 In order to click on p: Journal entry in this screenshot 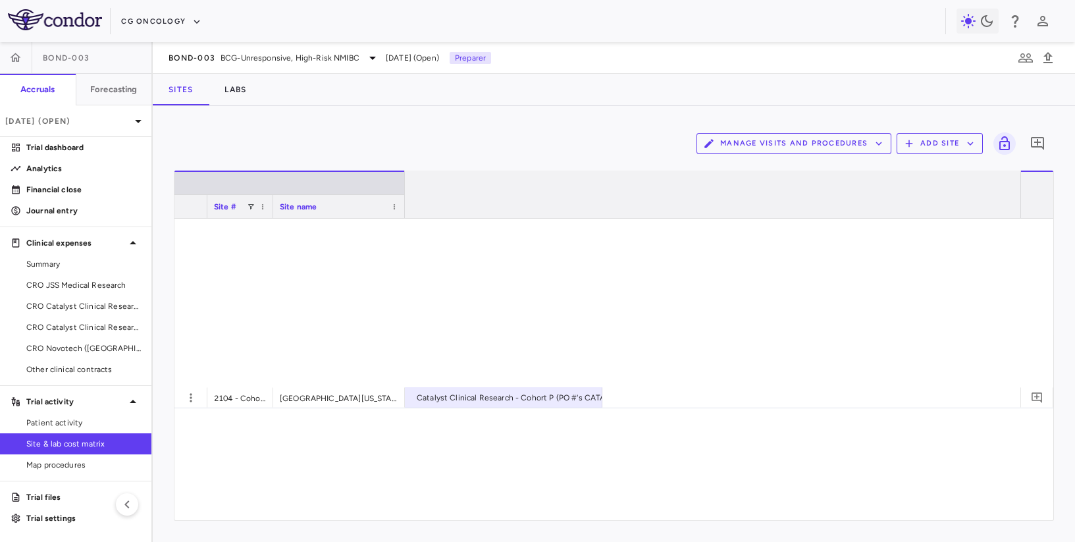, I will do `click(84, 211)`.